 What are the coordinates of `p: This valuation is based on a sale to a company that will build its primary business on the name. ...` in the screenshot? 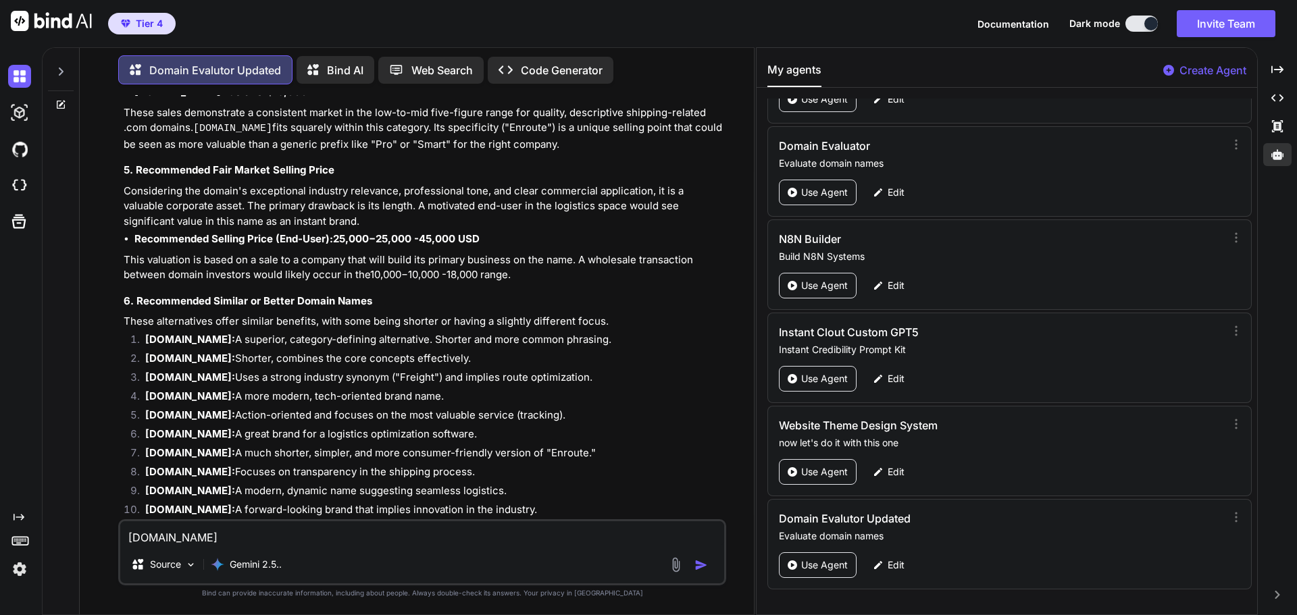 It's located at (423, 267).